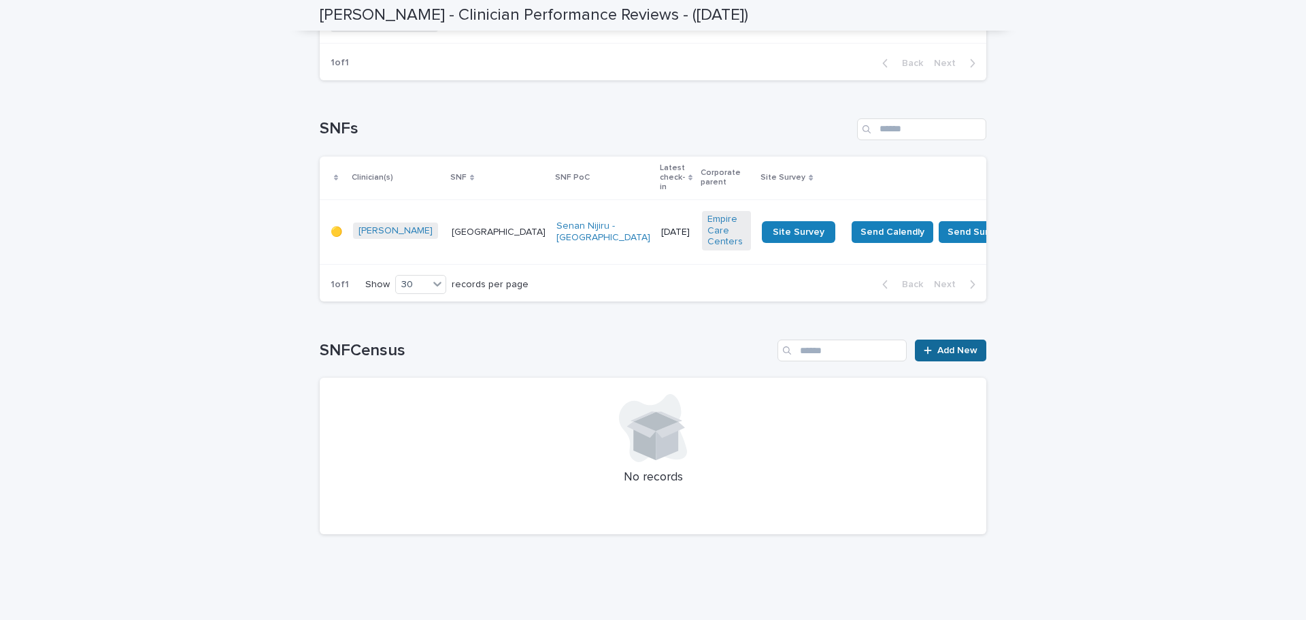 The height and width of the screenshot is (620, 1306). What do you see at coordinates (950, 350) in the screenshot?
I see `a: Add New` at bounding box center [950, 350].